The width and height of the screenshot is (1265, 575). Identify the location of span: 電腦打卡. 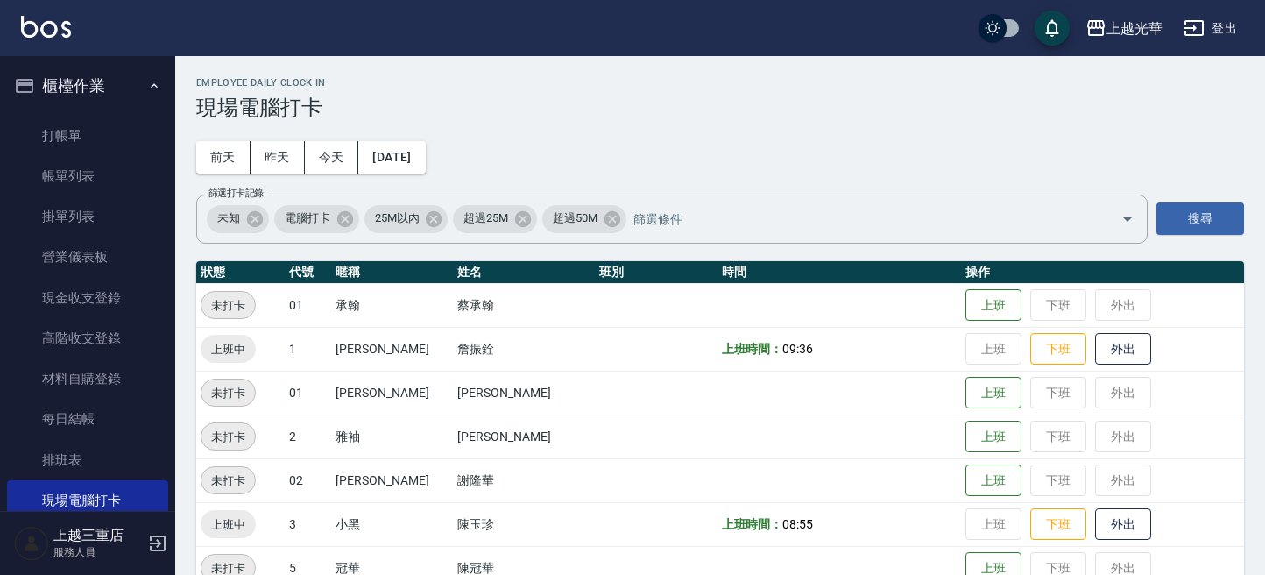
(307, 218).